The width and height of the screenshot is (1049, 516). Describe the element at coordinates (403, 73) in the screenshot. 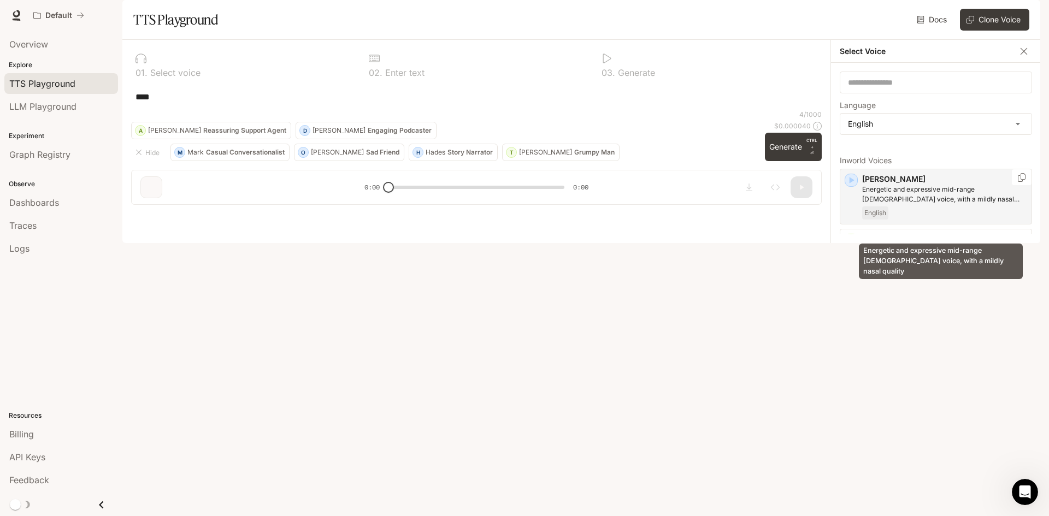

I see `p: Enter text` at that location.